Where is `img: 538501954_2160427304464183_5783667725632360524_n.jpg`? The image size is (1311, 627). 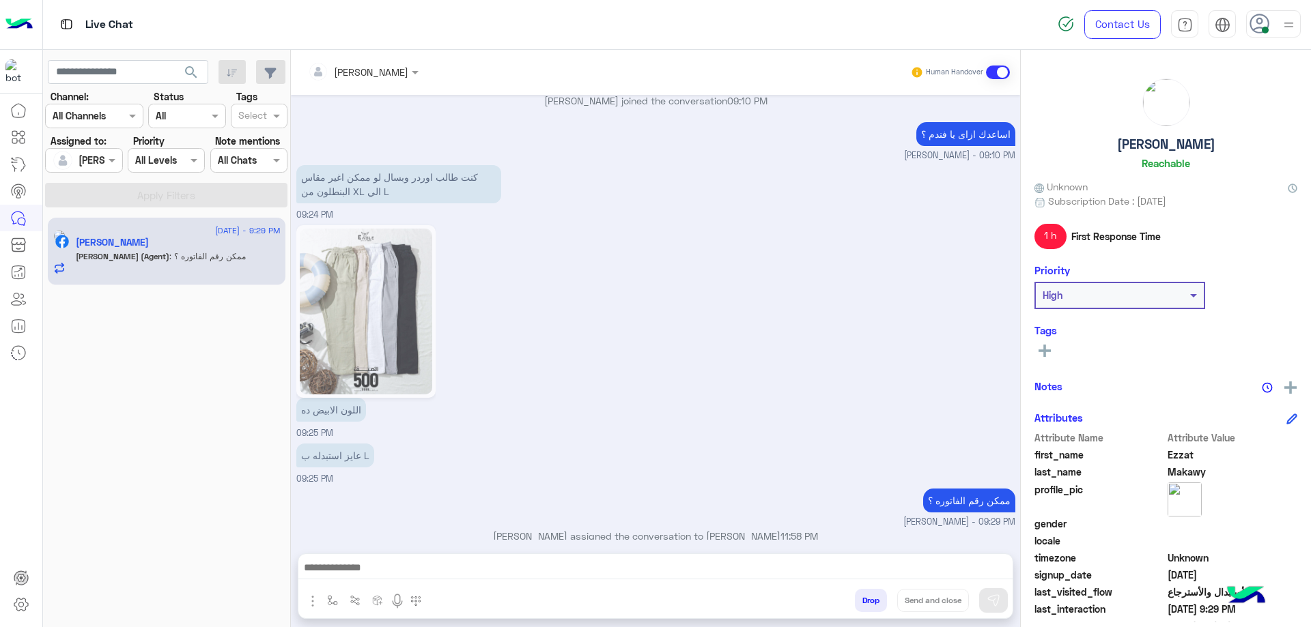
img: 538501954_2160427304464183_5783667725632360524_n.jpg is located at coordinates (366, 311).